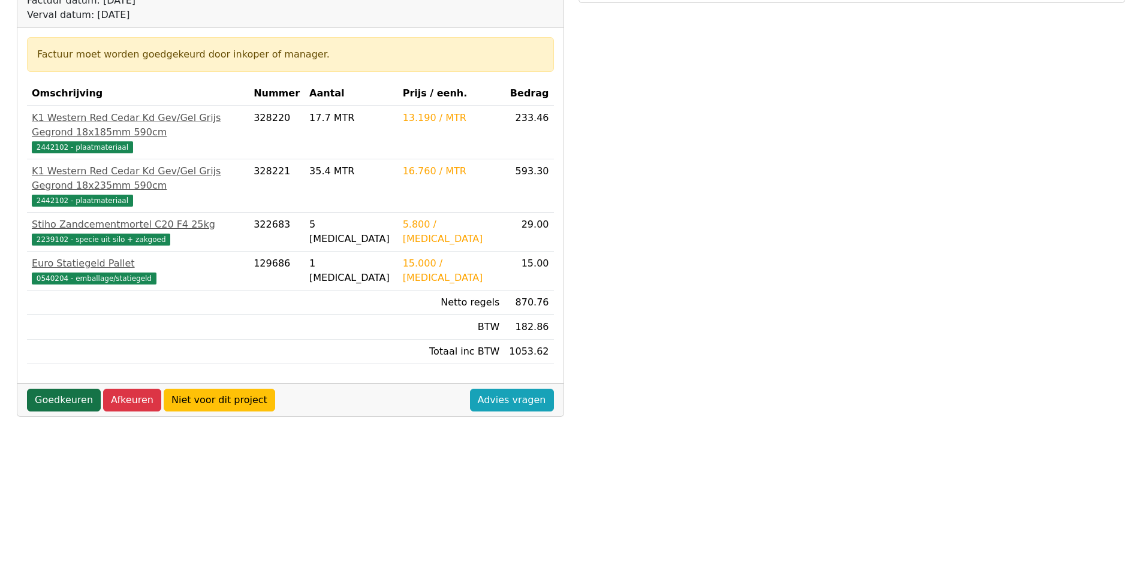 The height and width of the screenshot is (566, 1142). I want to click on a: Niet voor dit project, so click(219, 400).